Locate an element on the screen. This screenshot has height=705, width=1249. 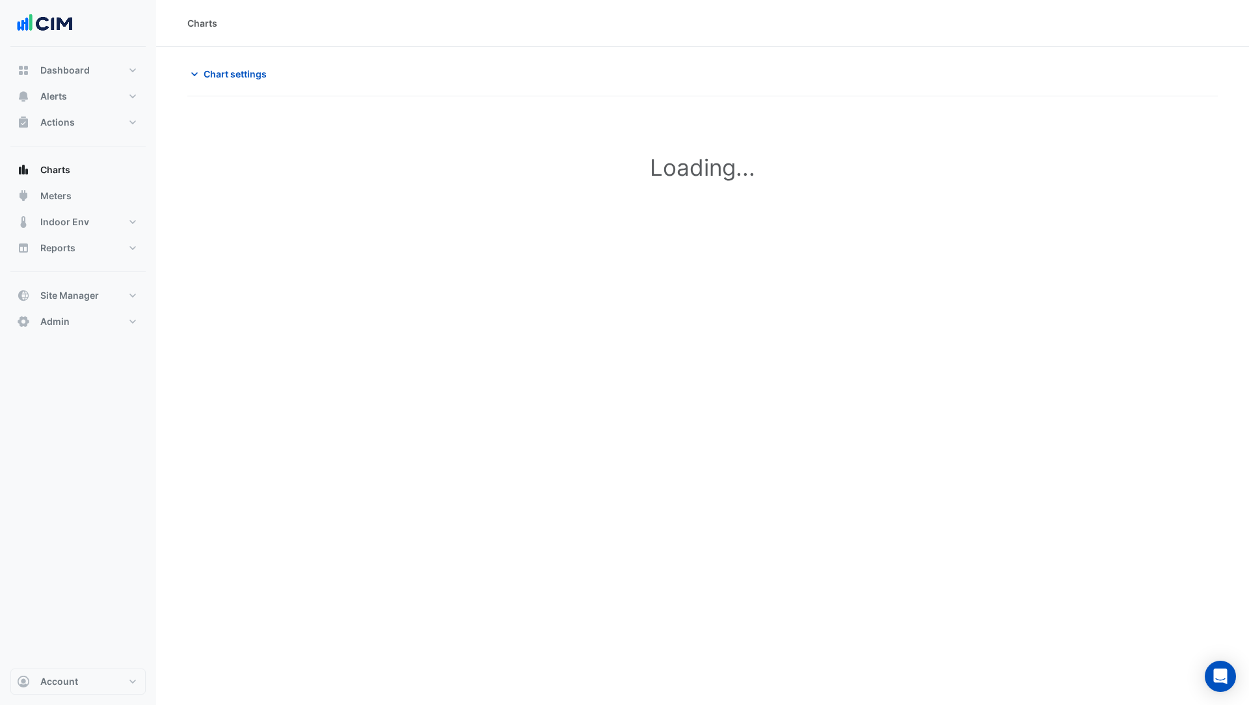
app-icon: Reports is located at coordinates (23, 248).